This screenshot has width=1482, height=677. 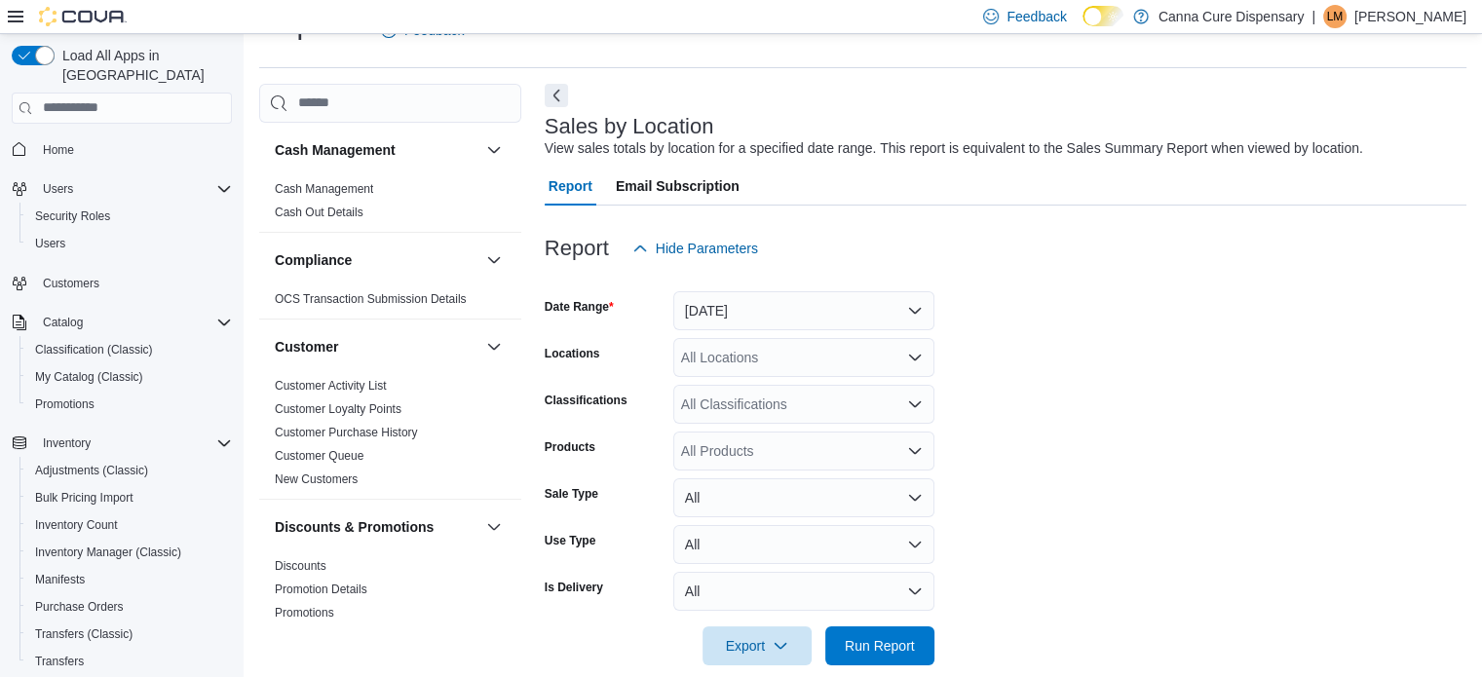 I want to click on span: Discounts, so click(x=300, y=566).